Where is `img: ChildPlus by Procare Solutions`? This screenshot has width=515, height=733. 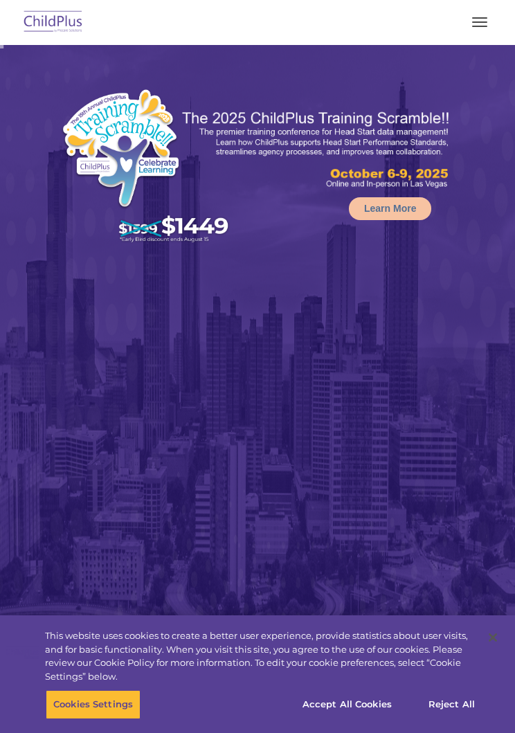 img: ChildPlus by Procare Solutions is located at coordinates (53, 22).